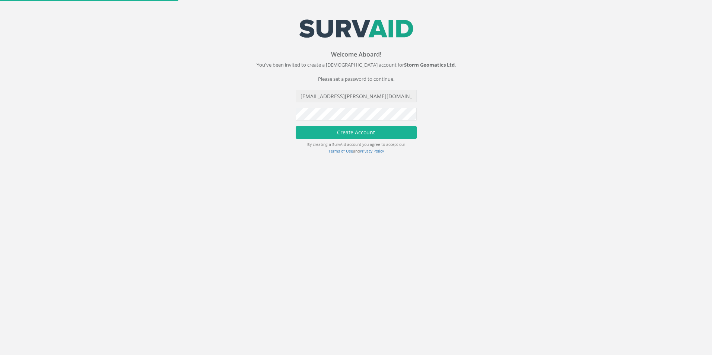 The height and width of the screenshot is (355, 712). Describe the element at coordinates (356, 148) in the screenshot. I see `small: By creating a SurvAid account you agree to accept our and` at that location.